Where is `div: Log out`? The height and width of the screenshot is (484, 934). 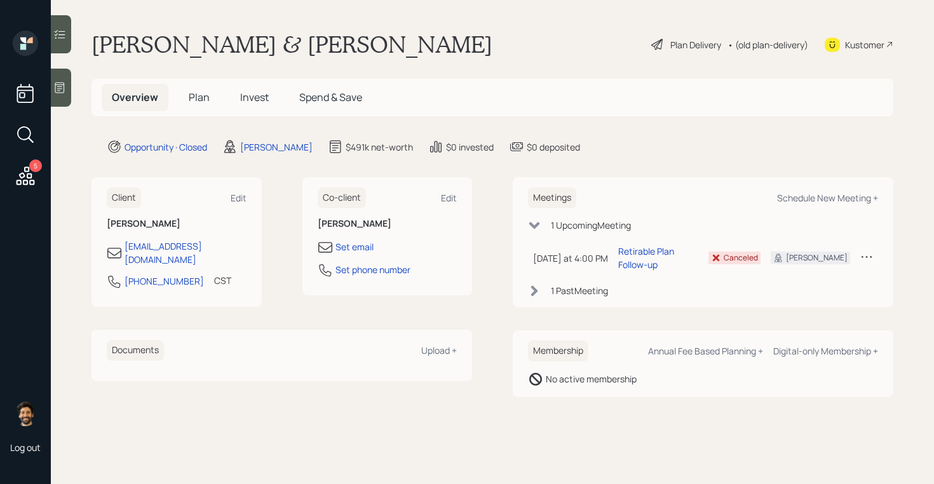
div: Log out is located at coordinates (25, 447).